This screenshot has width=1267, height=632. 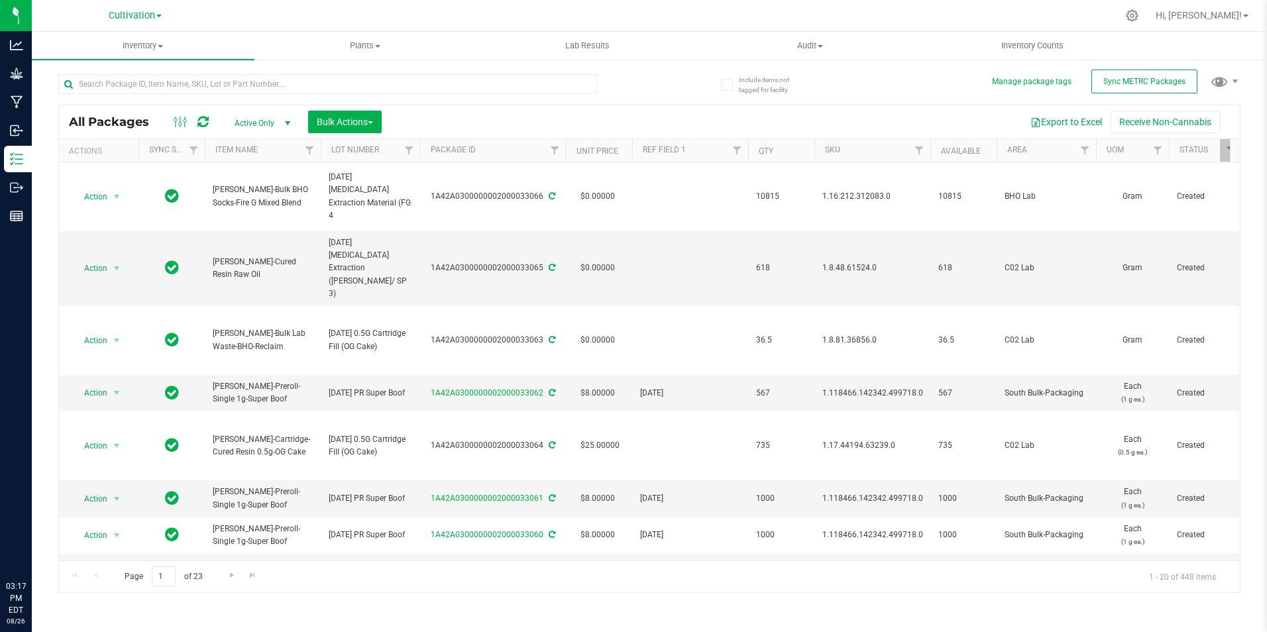 I want to click on span: Inventory Counts, so click(x=1033, y=46).